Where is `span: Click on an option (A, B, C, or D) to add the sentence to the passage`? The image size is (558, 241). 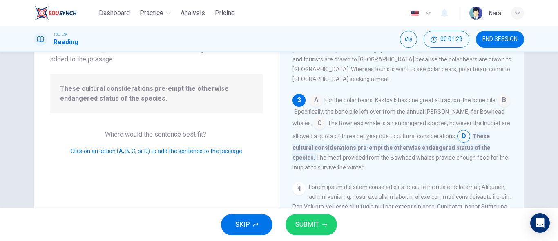 span: Click on an option (A, B, C, or D) to add the sentence to the passage is located at coordinates (157, 151).